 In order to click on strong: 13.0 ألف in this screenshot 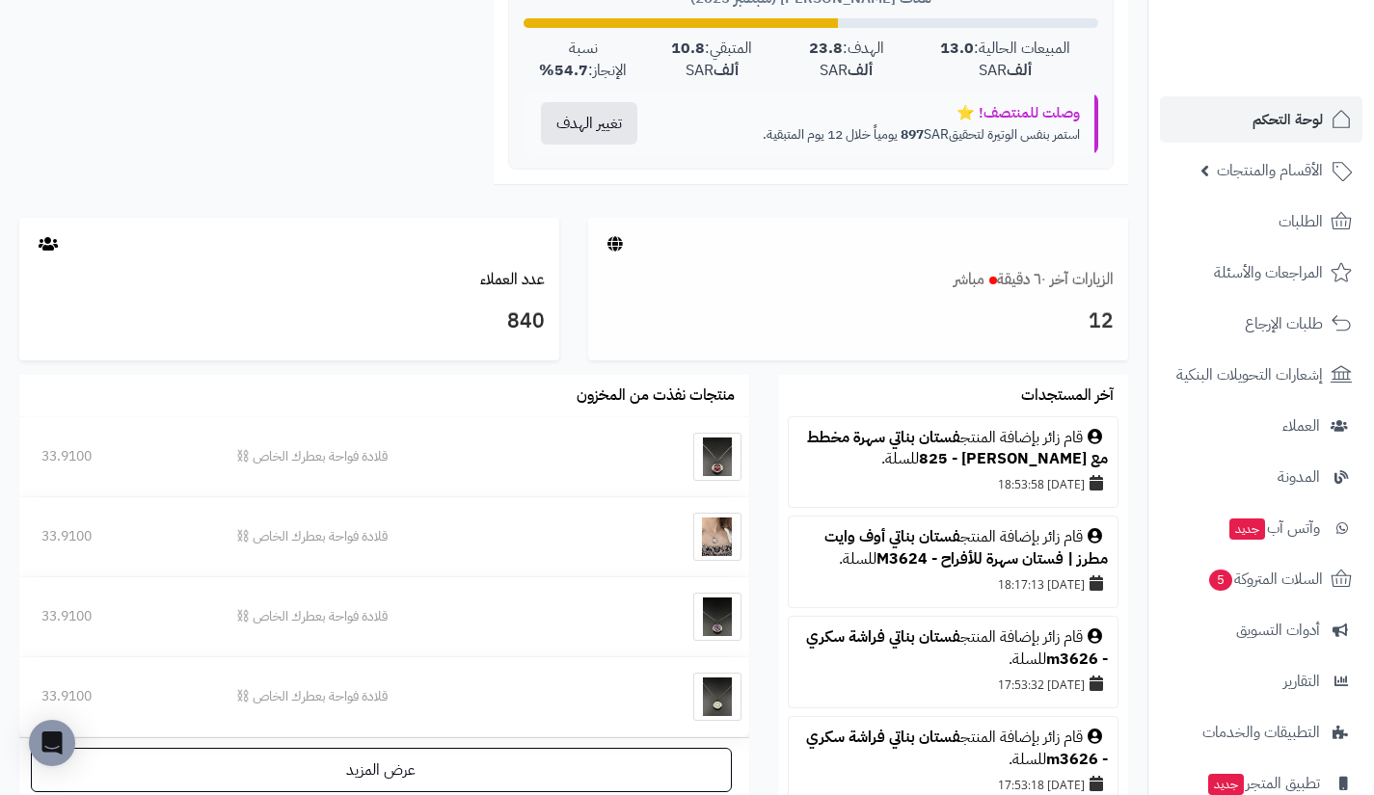, I will do `click(985, 59)`.